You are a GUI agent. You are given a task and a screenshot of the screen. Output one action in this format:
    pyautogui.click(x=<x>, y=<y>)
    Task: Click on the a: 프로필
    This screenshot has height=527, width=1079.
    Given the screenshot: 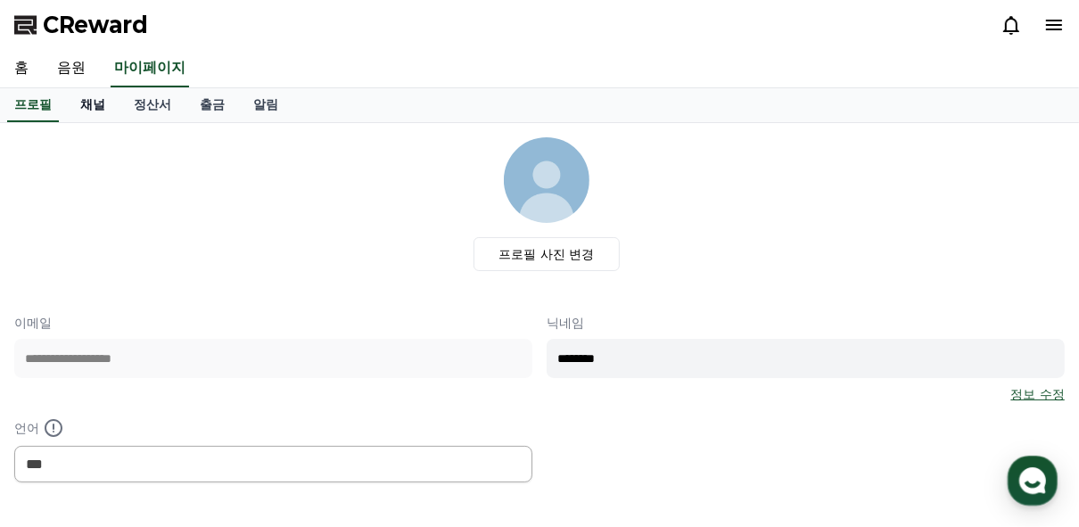 What is the action you would take?
    pyautogui.click(x=33, y=105)
    